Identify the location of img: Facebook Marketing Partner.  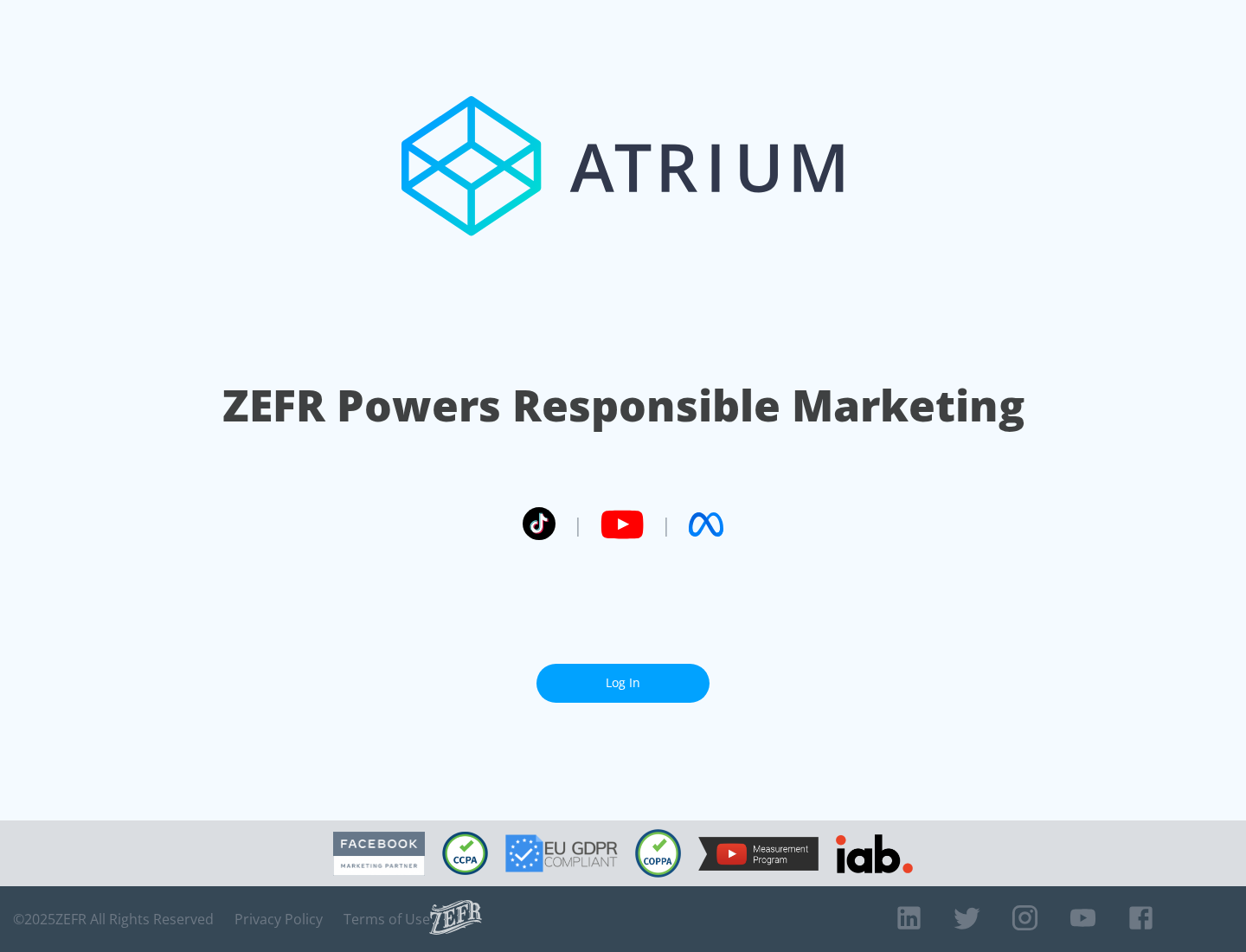
(379, 853).